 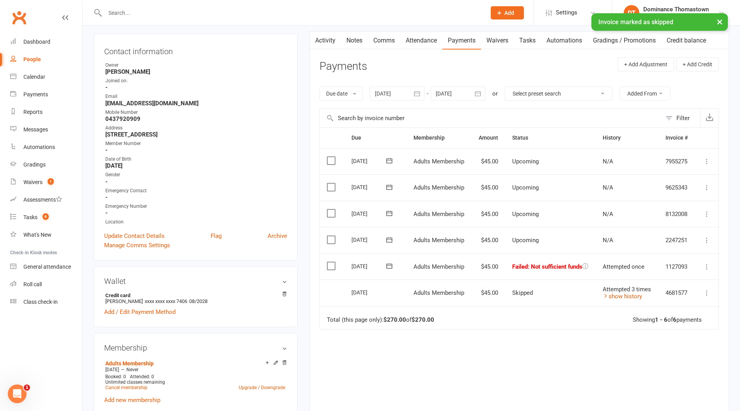 I want to click on a: Archive, so click(x=277, y=236).